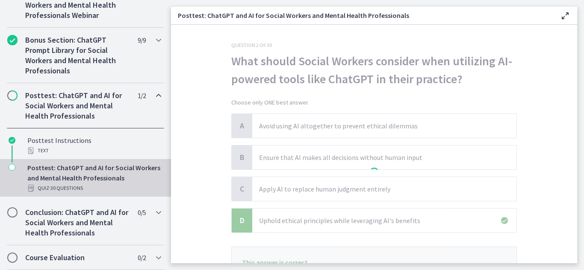  I want to click on h3: Posttest: ChatGPT and AI for Social Workers and Mental Health Professionals, so click(362, 15).